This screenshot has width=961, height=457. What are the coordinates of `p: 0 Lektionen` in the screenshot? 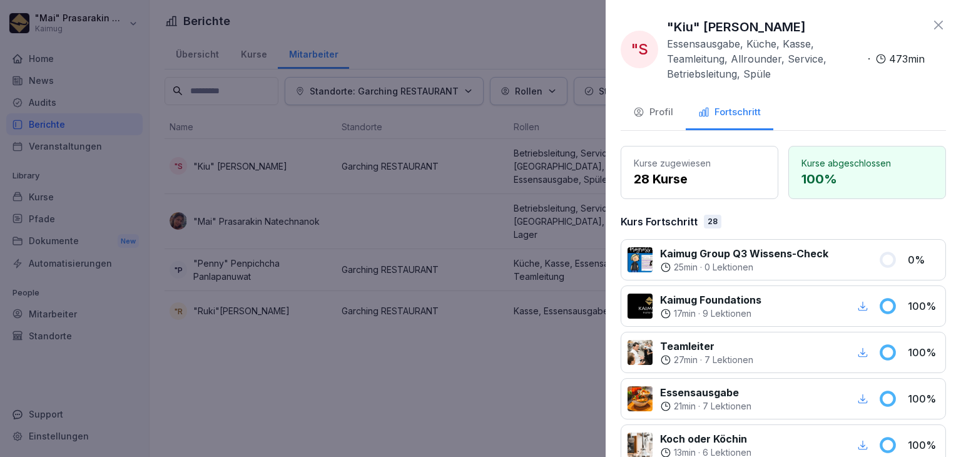 It's located at (729, 267).